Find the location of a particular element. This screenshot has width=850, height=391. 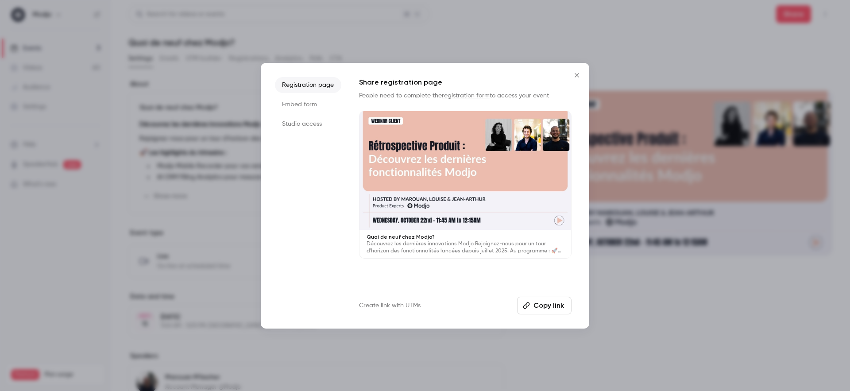

h1: Share registration page is located at coordinates (465, 82).